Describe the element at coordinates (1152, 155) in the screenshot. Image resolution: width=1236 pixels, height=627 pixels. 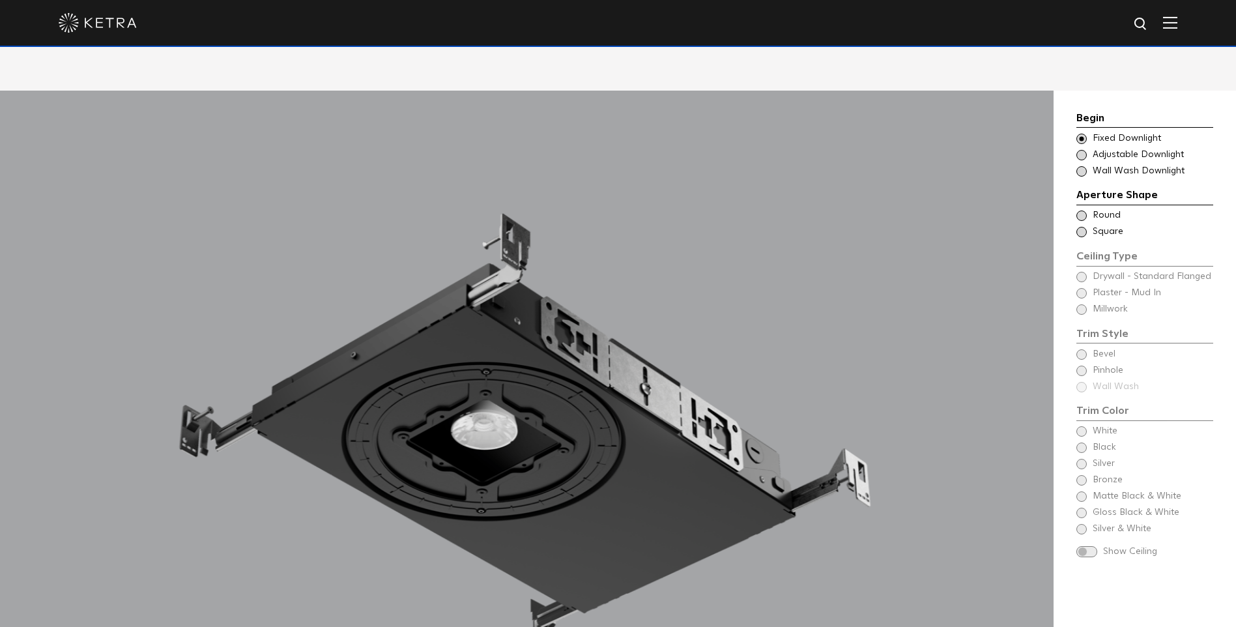
I see `span: Adjustable Downlight` at that location.